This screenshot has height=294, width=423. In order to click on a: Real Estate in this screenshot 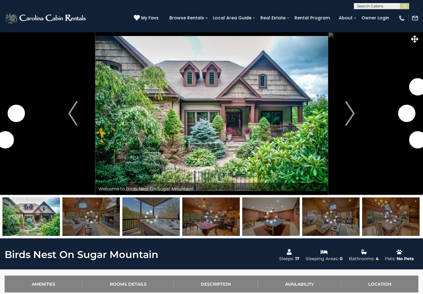, I will do `click(273, 18)`.